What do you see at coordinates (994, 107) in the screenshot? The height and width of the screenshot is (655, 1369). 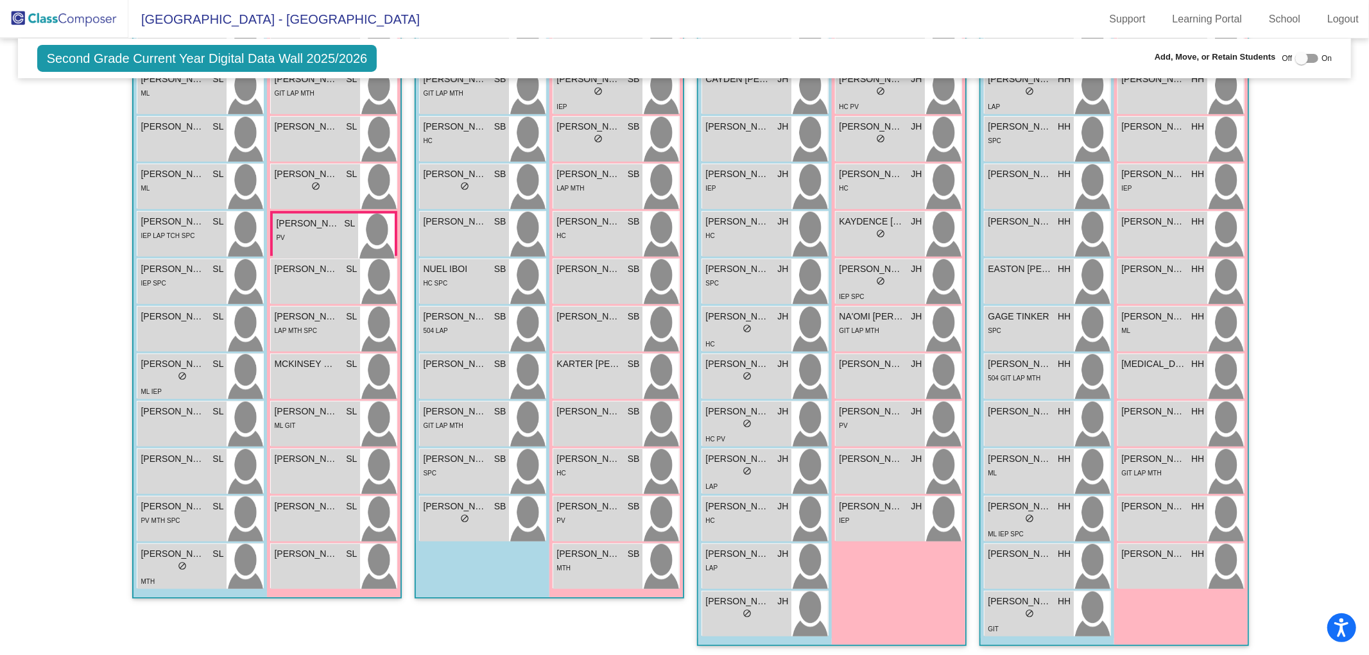 I see `span: LAP` at bounding box center [994, 107].